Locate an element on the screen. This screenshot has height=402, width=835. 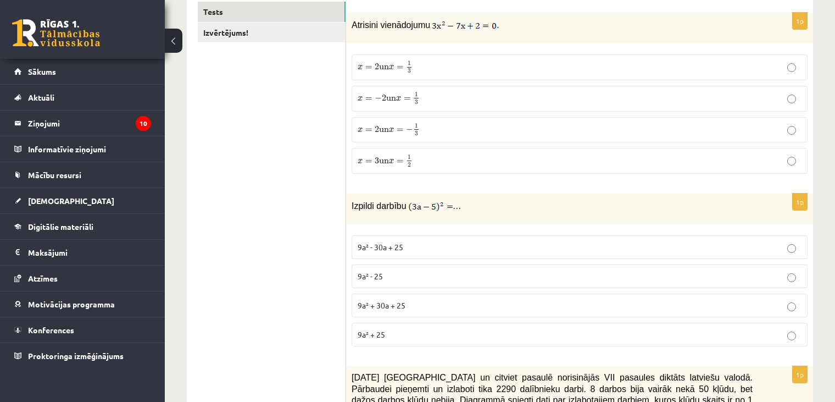
span: 9a² + 30a + 25 is located at coordinates (381, 305).